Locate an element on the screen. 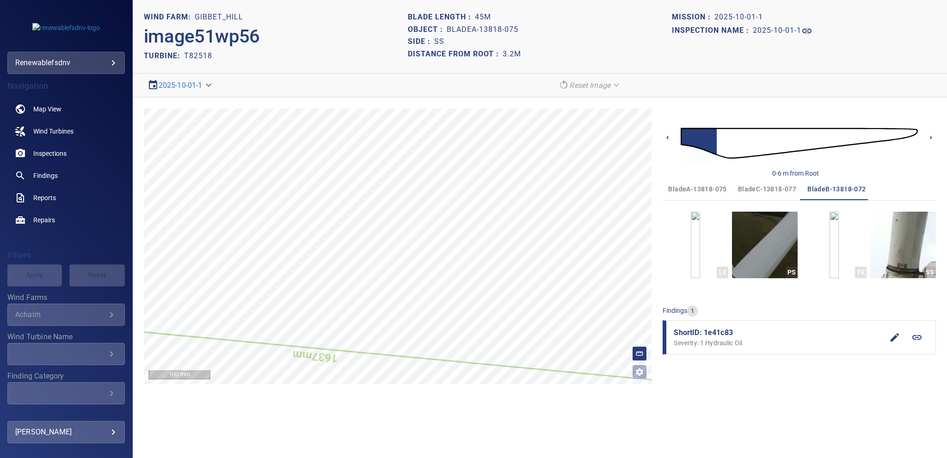  img: d is located at coordinates (799, 143).